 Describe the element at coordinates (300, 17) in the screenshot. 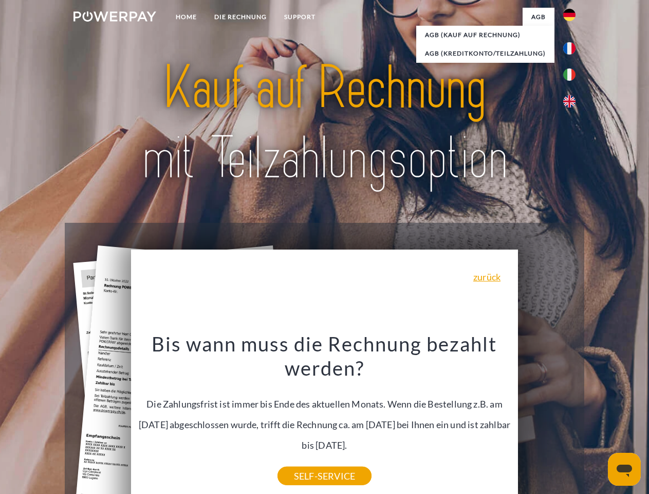

I see `a: SUPPORT` at that location.